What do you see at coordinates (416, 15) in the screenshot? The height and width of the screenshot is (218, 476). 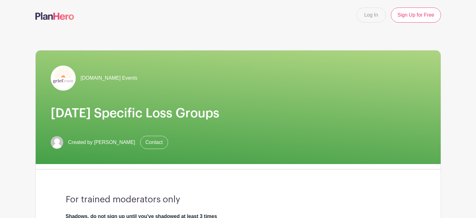 I see `a: Sign Up for Free` at bounding box center [416, 15].